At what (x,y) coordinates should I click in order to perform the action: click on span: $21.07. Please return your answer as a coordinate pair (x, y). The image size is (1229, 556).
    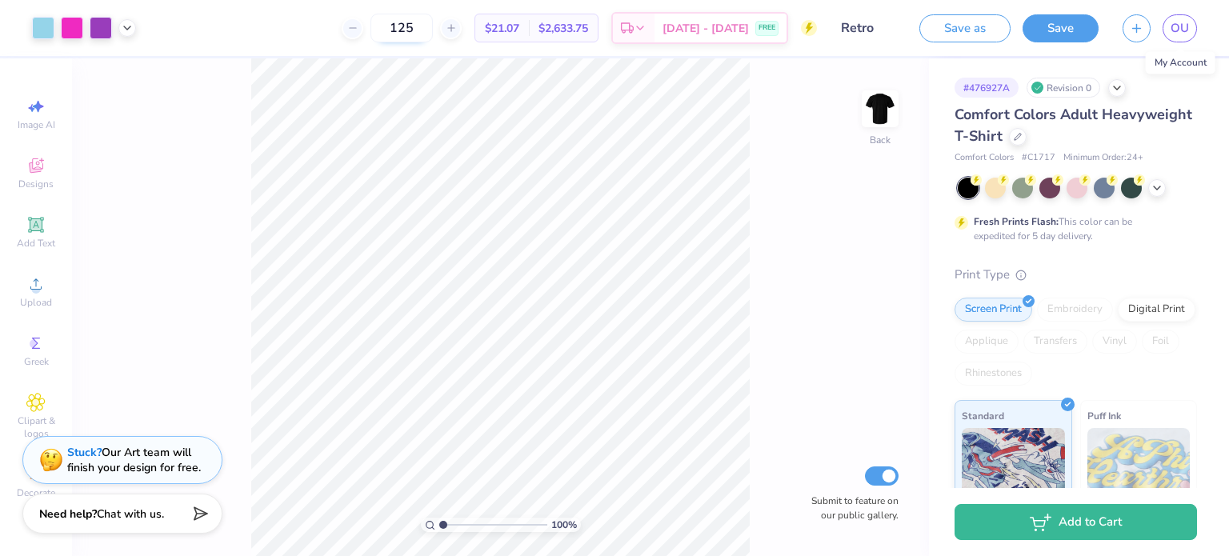
    Looking at the image, I should click on (502, 28).